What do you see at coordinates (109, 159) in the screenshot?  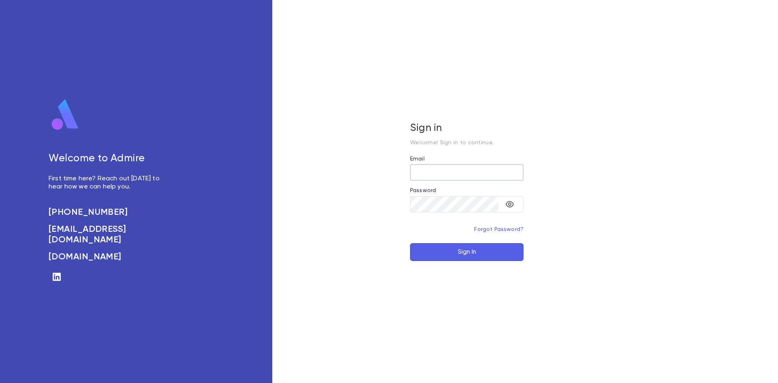 I see `h5: Welcome to Admire` at bounding box center [109, 159].